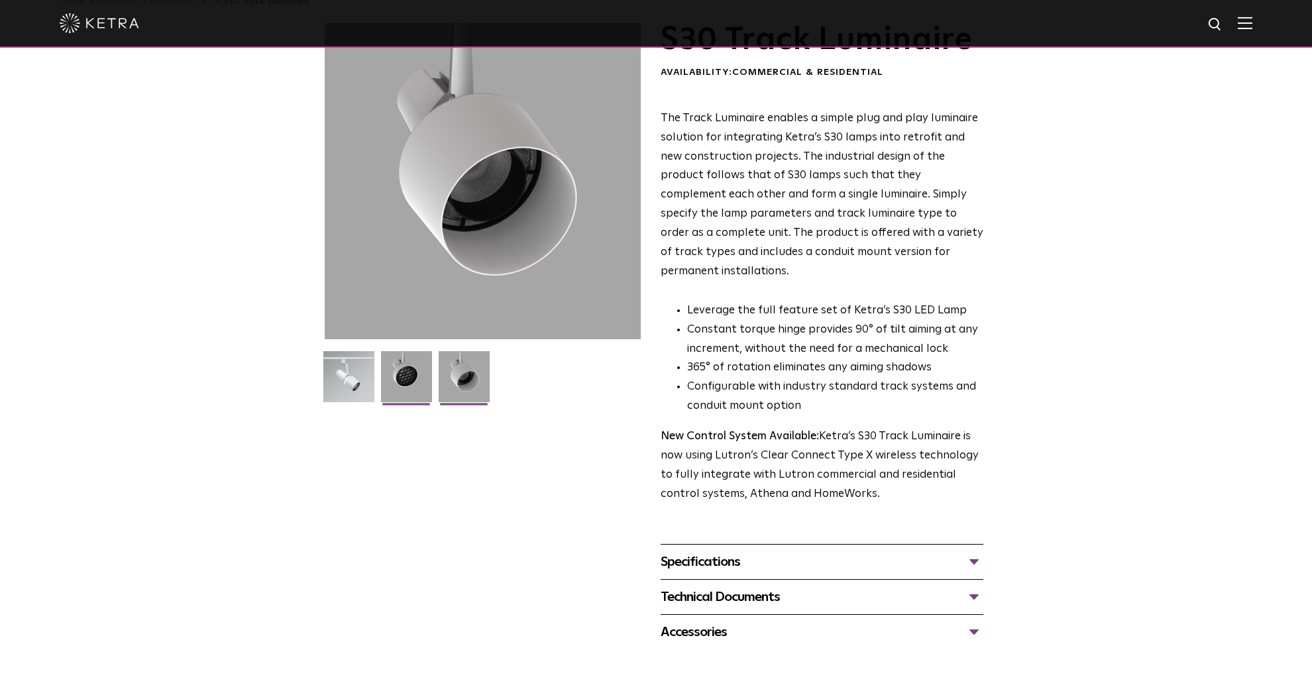 Image resolution: width=1312 pixels, height=699 pixels. What do you see at coordinates (808, 72) in the screenshot?
I see `span: Commercial & Residential` at bounding box center [808, 72].